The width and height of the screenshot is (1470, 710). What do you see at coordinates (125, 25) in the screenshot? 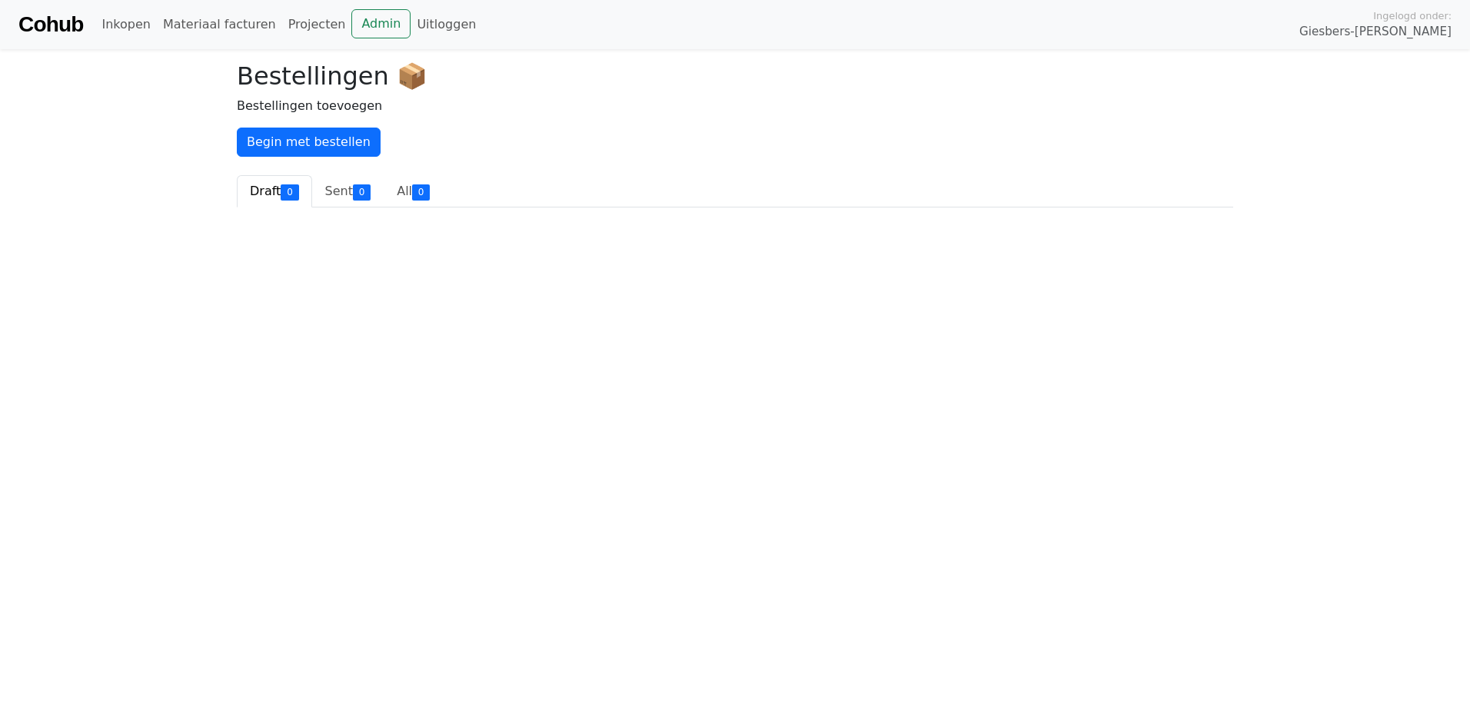
I see `a: Inkopen` at bounding box center [125, 25].